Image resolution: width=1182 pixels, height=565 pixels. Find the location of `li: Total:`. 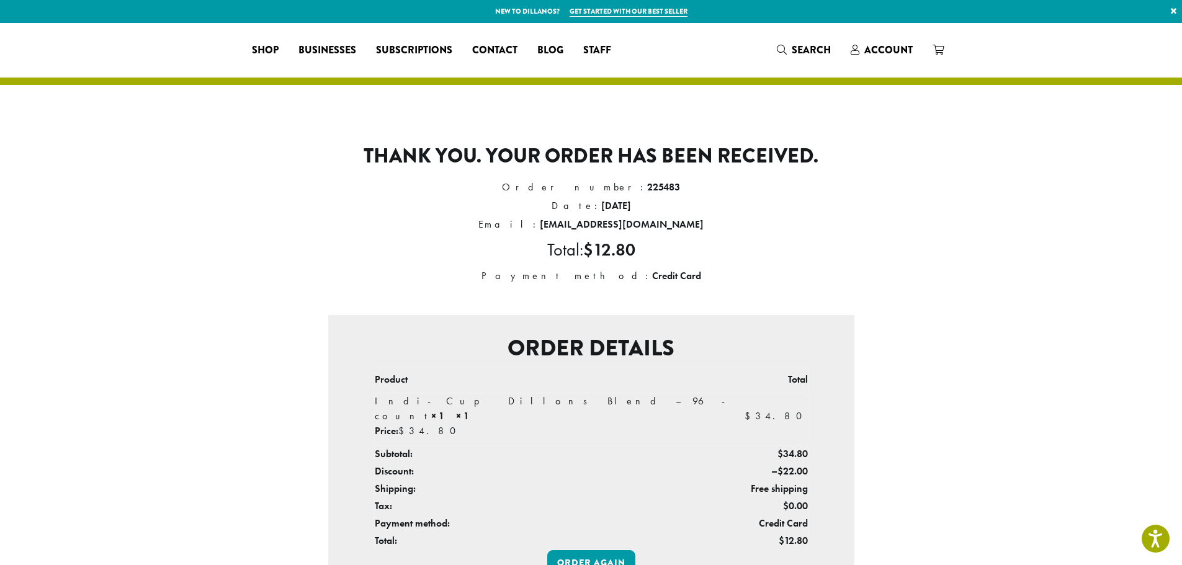

li: Total: is located at coordinates (591, 250).